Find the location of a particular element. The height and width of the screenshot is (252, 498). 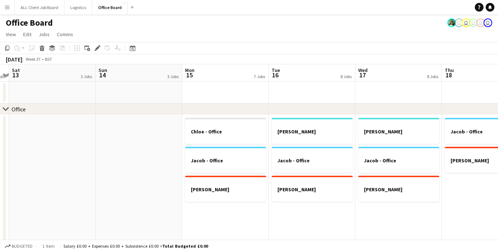

div: Office is located at coordinates (18, 109).